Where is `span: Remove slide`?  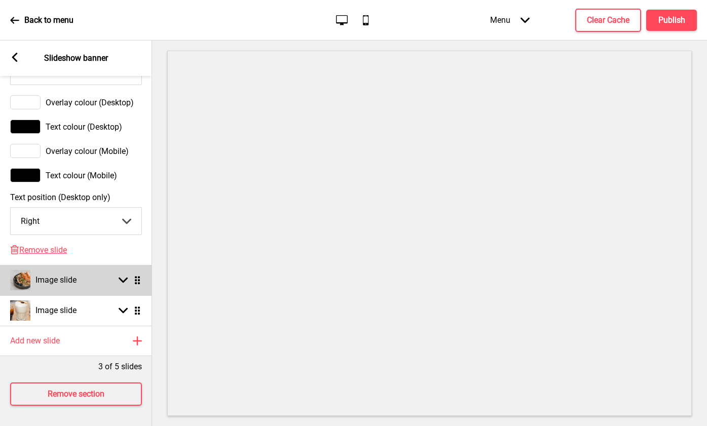 span: Remove slide is located at coordinates (43, 250).